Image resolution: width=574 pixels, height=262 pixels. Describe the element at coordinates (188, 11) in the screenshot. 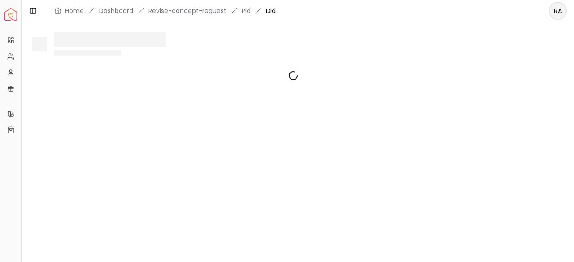

I see `a: Revise-concept-request` at that location.